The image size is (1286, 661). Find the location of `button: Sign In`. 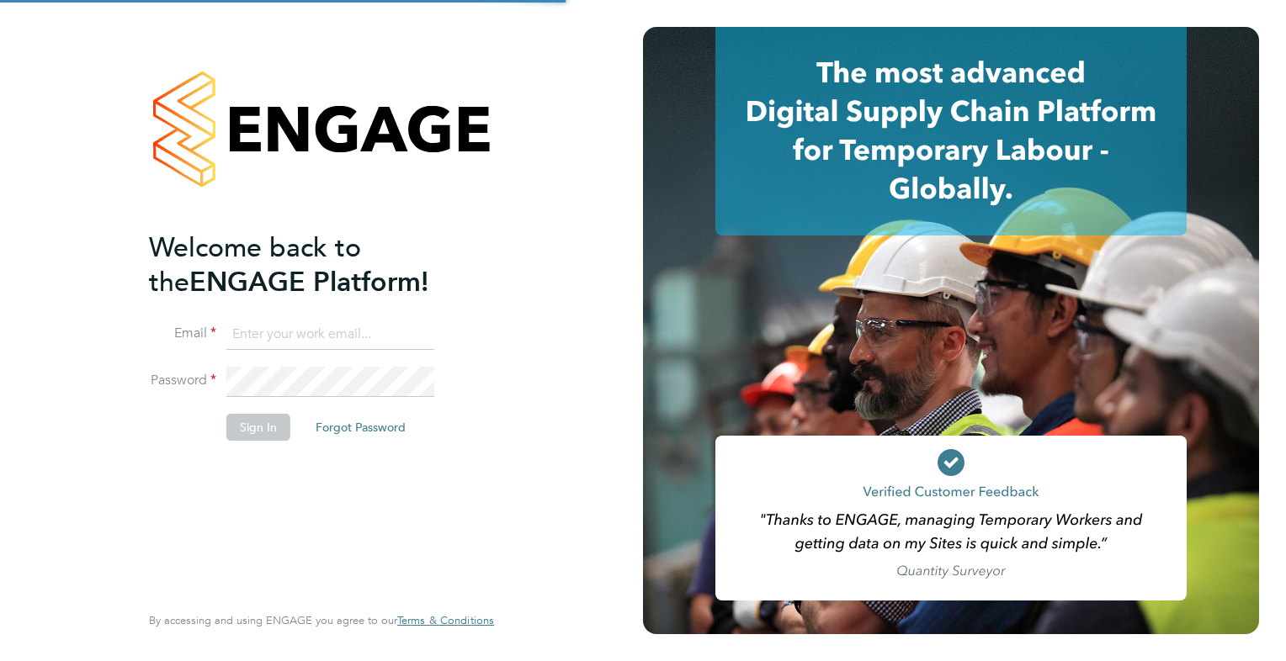

button: Sign In is located at coordinates (258, 427).